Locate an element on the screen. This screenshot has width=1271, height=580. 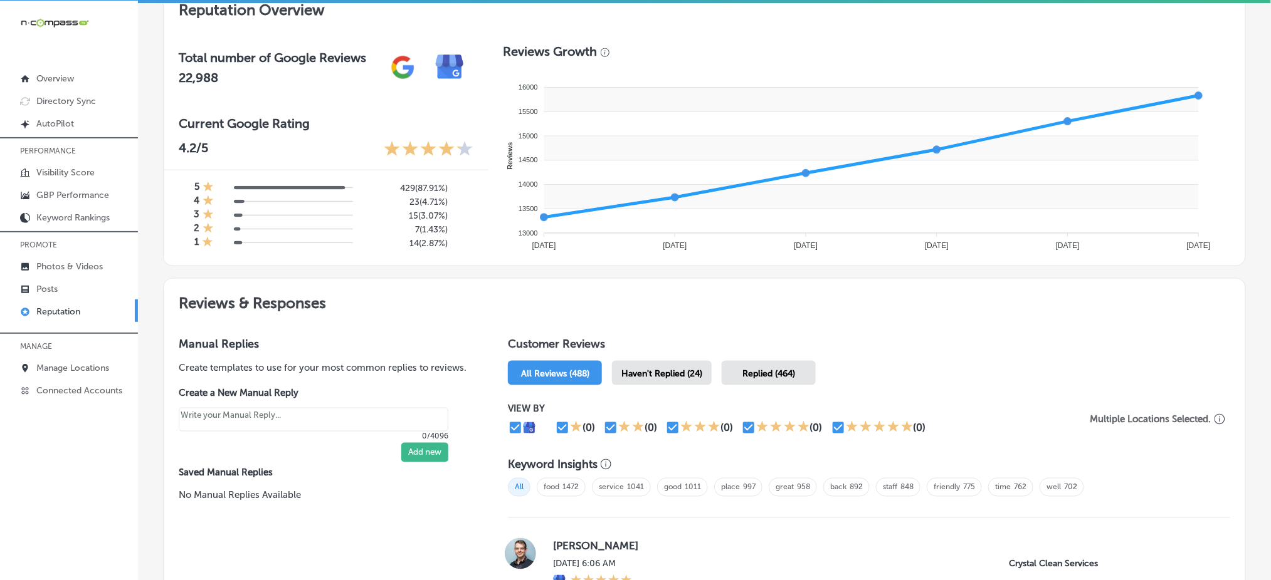
a: food is located at coordinates (551, 488).